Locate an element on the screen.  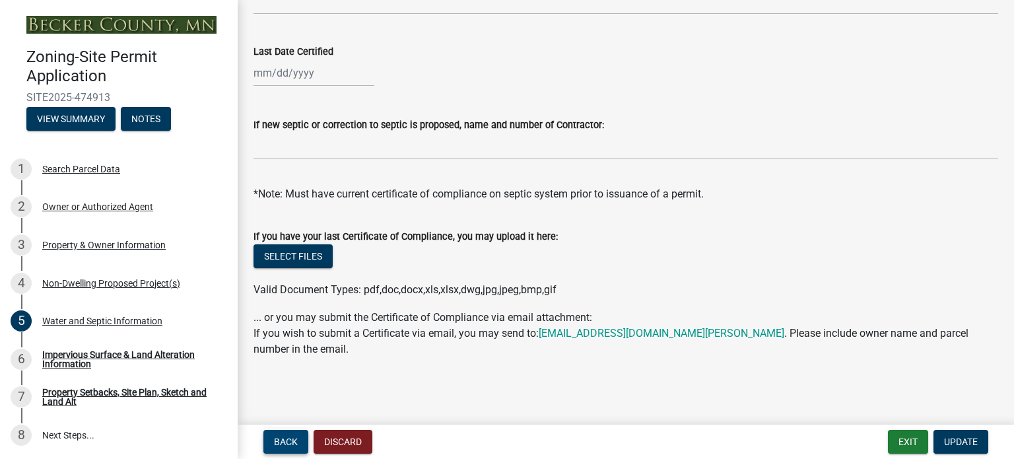
div: Search Parcel Data is located at coordinates (81, 169).